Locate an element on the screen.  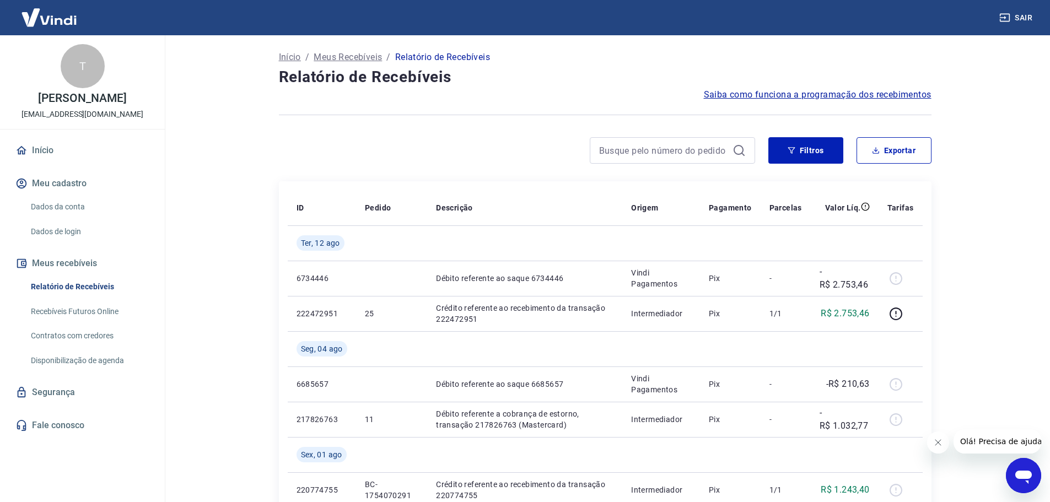
p: -R$ 210,63 is located at coordinates (848, 384).